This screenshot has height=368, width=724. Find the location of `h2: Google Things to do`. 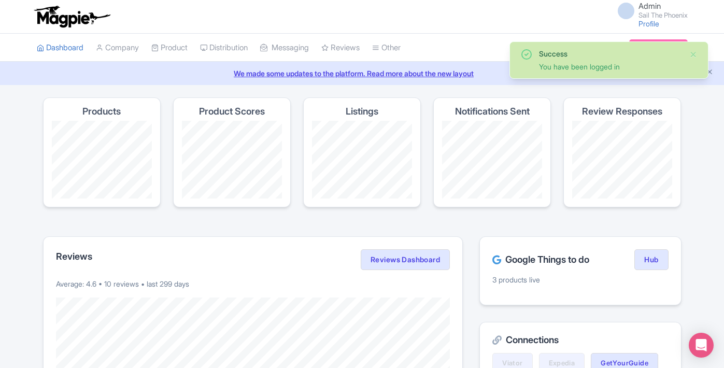

h2: Google Things to do is located at coordinates (541, 260).